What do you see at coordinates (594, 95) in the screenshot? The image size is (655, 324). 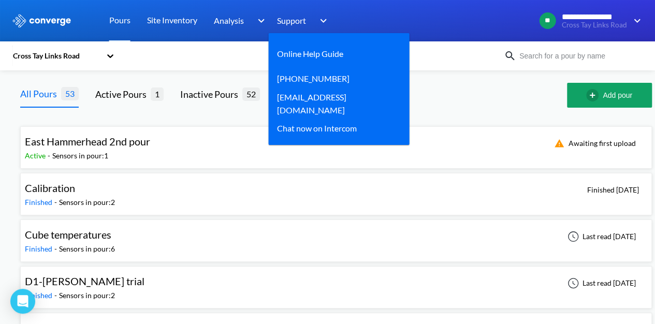 I see `img: add-circle-outline.svg` at bounding box center [594, 95].